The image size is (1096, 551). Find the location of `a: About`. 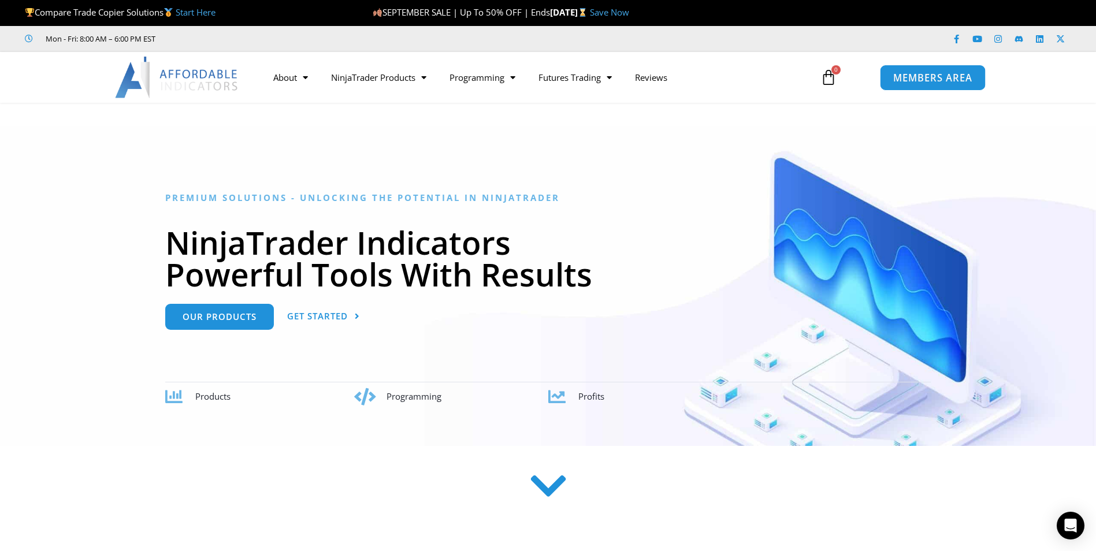

a: About is located at coordinates (291, 77).